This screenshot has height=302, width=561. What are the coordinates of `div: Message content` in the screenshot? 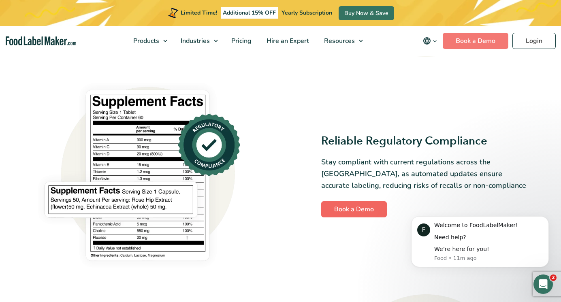 It's located at (89, 33).